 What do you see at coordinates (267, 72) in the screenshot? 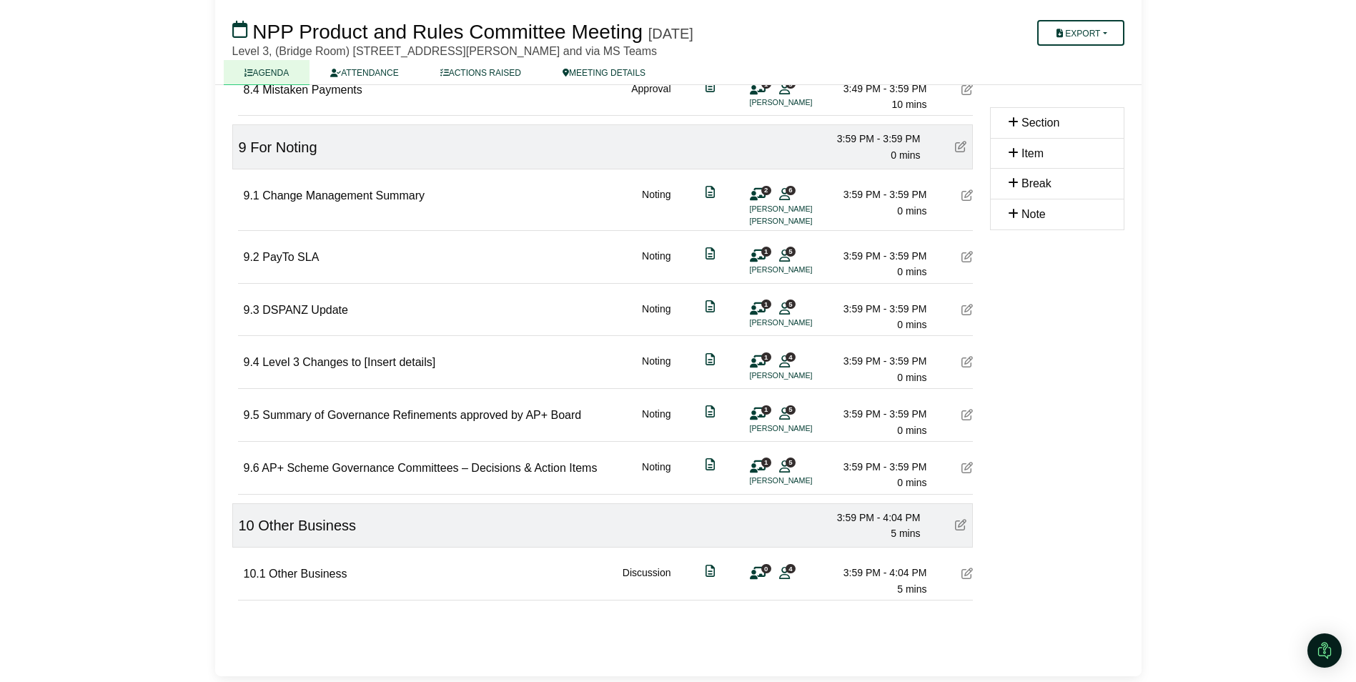
I see `a: AGENDA` at bounding box center [267, 72].